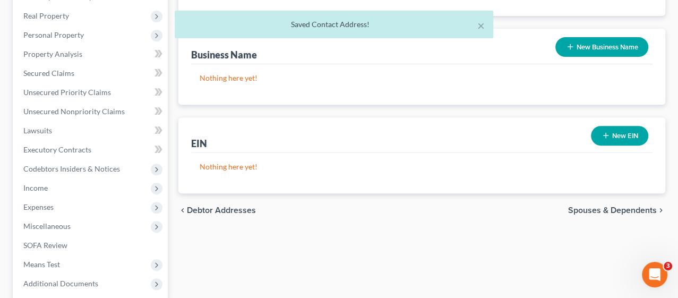 The height and width of the screenshot is (298, 678). I want to click on span: Spouses & Dependents, so click(612, 210).